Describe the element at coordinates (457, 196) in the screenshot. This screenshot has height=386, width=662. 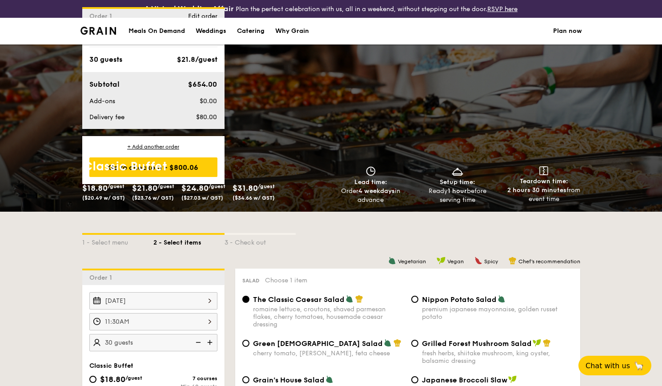
I see `div: Ready before serving time` at that location.